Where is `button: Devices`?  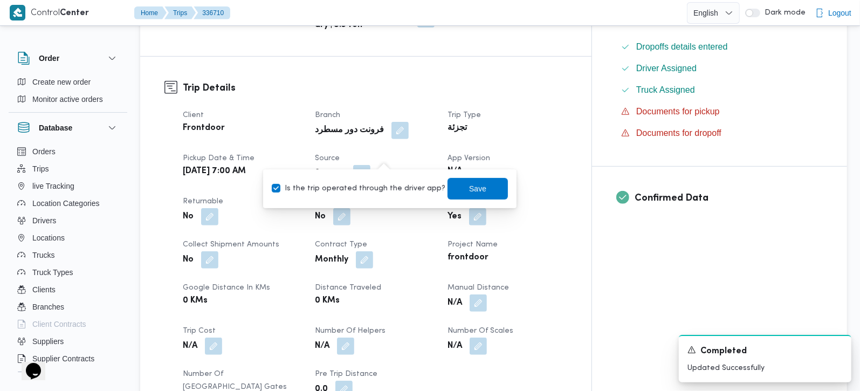 button: Devices is located at coordinates (68, 376).